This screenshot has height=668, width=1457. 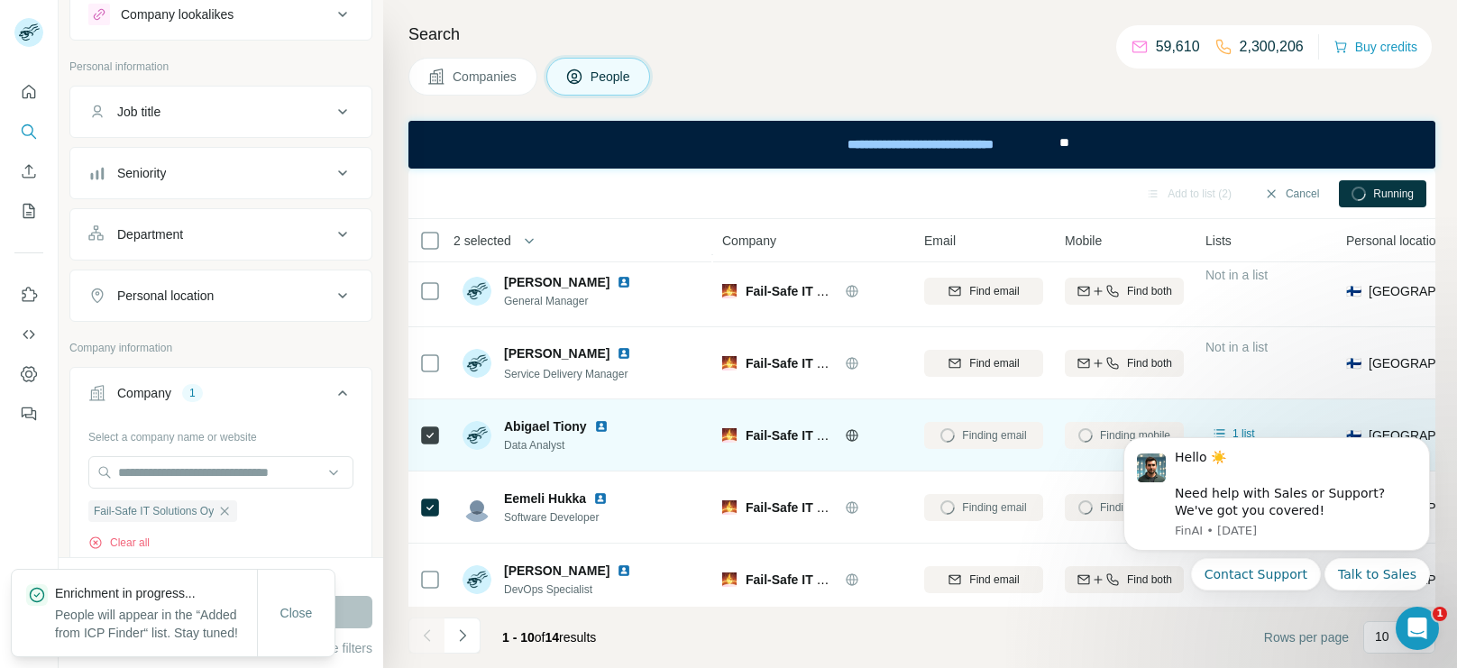 What do you see at coordinates (160, 159) in the screenshot?
I see `button: Quick reply: Contact Support` at bounding box center [160, 159].